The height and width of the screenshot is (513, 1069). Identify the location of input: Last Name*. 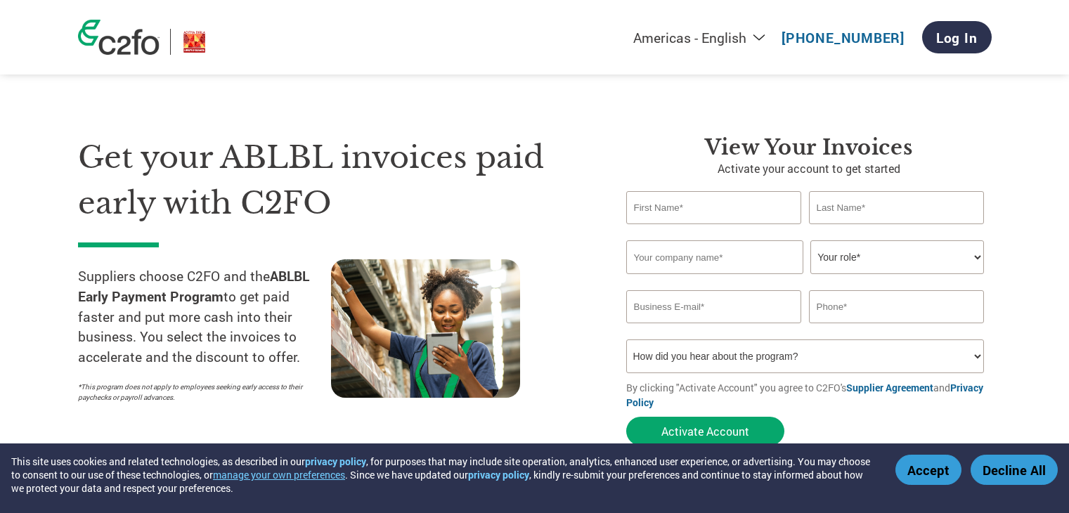
(897, 207).